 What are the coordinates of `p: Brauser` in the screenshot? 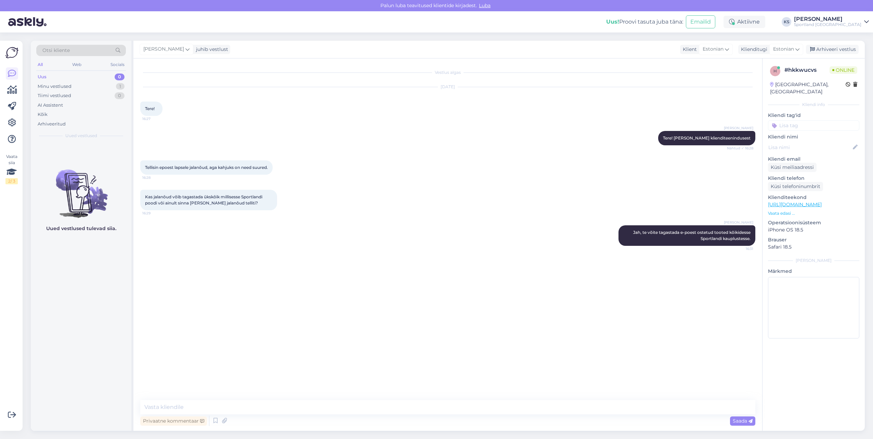 It's located at (814, 240).